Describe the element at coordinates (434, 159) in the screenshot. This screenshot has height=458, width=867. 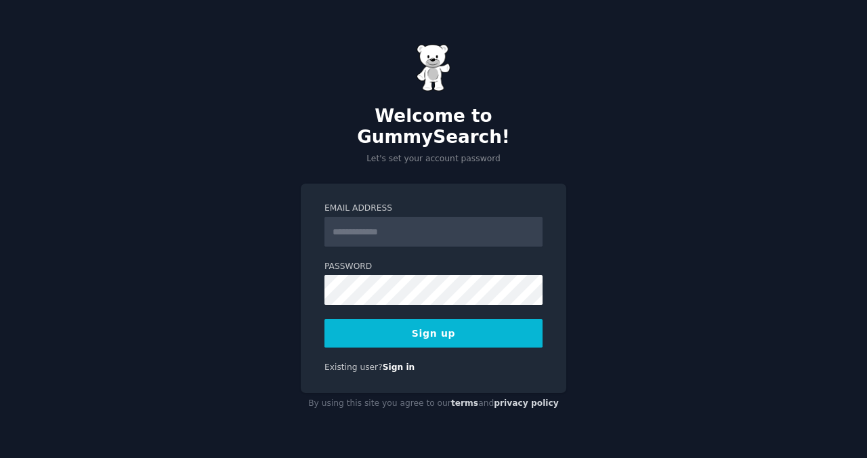
I see `p: Let's set your account password` at that location.